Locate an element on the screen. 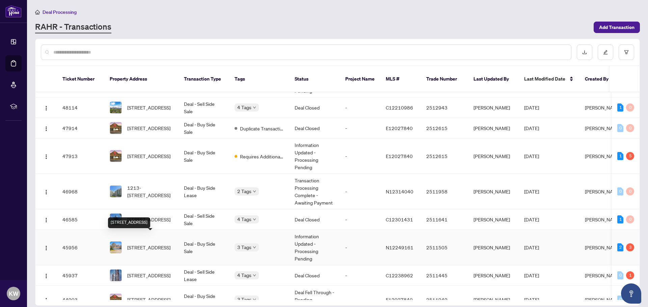  th: Property Address is located at coordinates (141, 79).